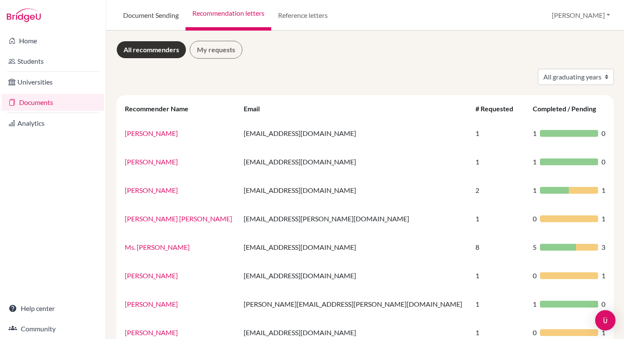 This screenshot has height=339, width=624. Describe the element at coordinates (53, 308) in the screenshot. I see `a: Help center` at that location.